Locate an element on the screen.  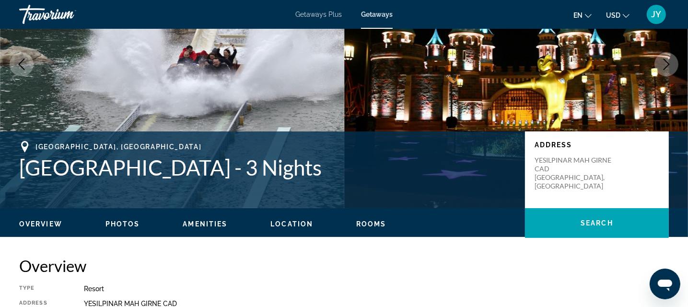
a: Getaways Plus is located at coordinates (318, 14).